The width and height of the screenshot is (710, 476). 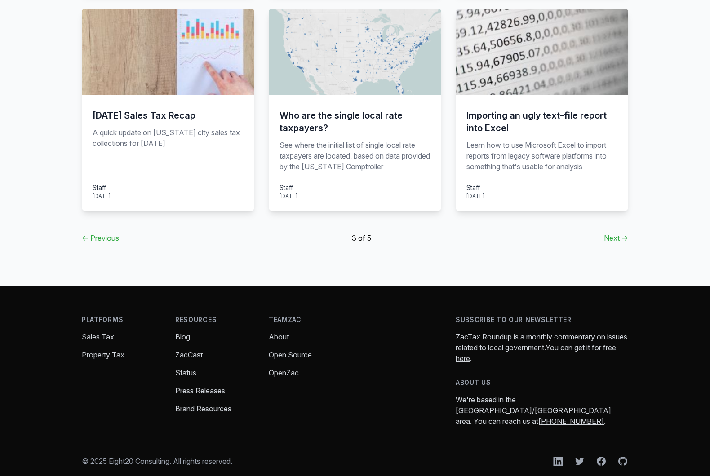 What do you see at coordinates (284, 373) in the screenshot?
I see `a: OpenZac` at bounding box center [284, 373].